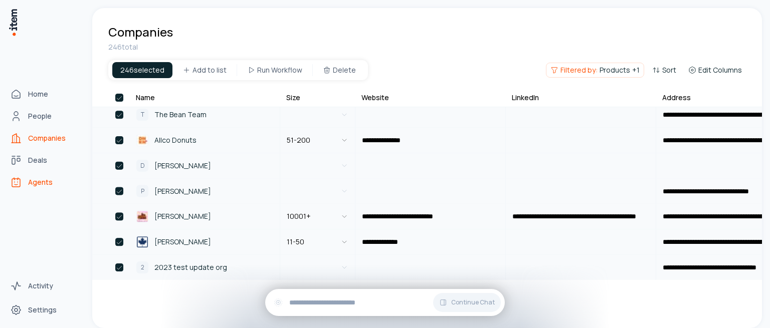 The width and height of the screenshot is (770, 328). I want to click on span: Sort, so click(669, 70).